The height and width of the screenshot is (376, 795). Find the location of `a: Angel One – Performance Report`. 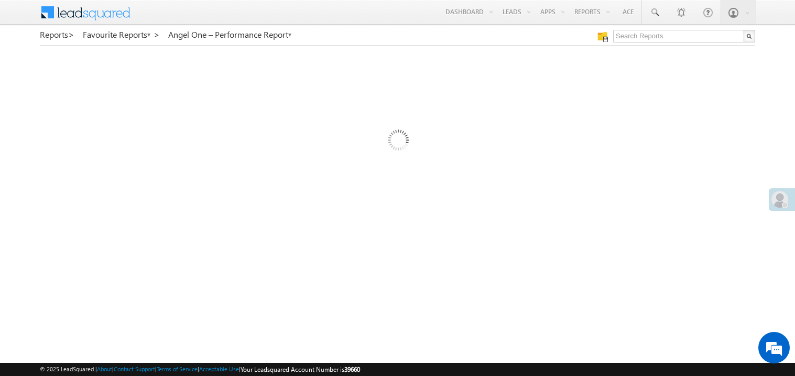

a: Angel One – Performance Report is located at coordinates (230, 35).